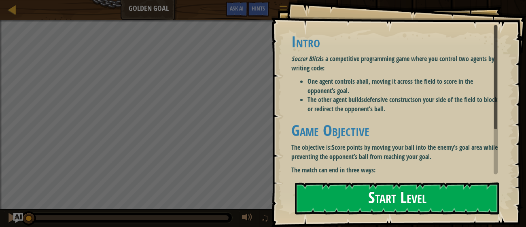 The width and height of the screenshot is (526, 227). I want to click on strong: defensive constructs, so click(390, 100).